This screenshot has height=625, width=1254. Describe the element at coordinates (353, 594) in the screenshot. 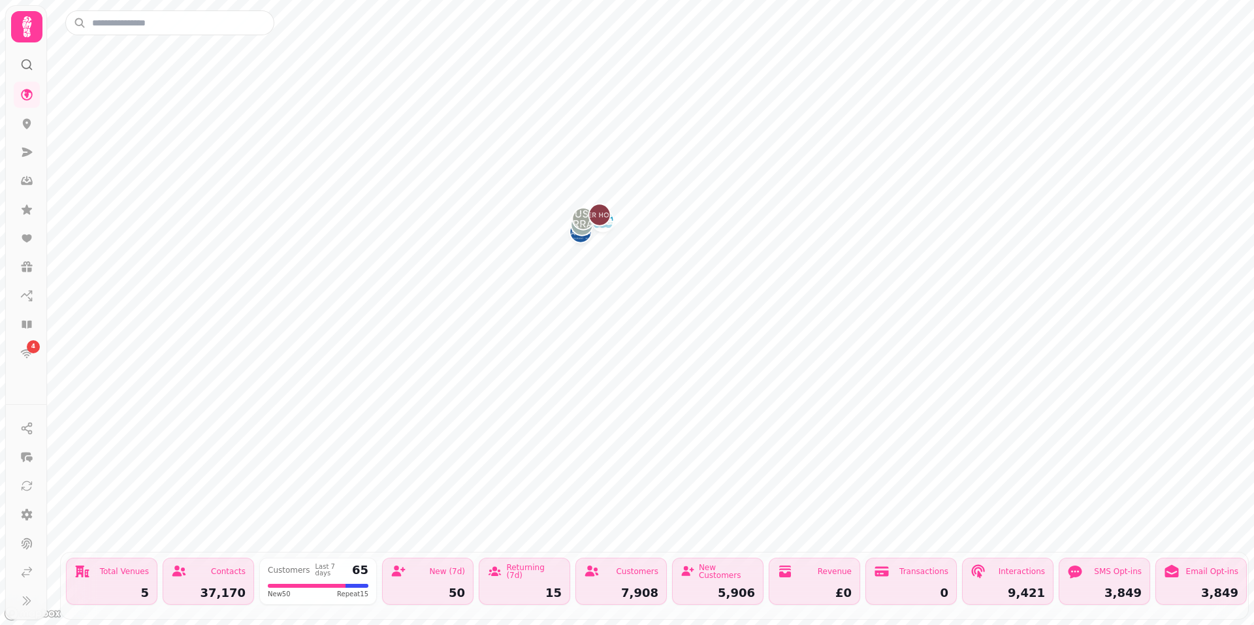

I see `span: Repeat 15` at that location.